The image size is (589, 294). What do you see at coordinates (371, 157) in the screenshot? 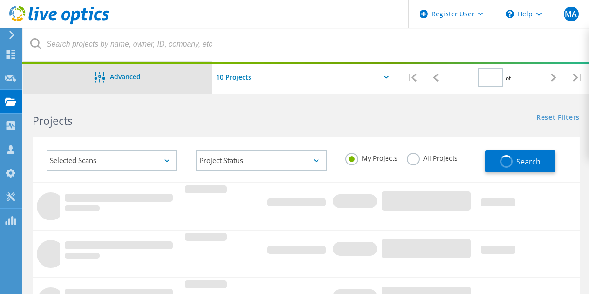
I see `label: My Projects` at bounding box center [371, 157].